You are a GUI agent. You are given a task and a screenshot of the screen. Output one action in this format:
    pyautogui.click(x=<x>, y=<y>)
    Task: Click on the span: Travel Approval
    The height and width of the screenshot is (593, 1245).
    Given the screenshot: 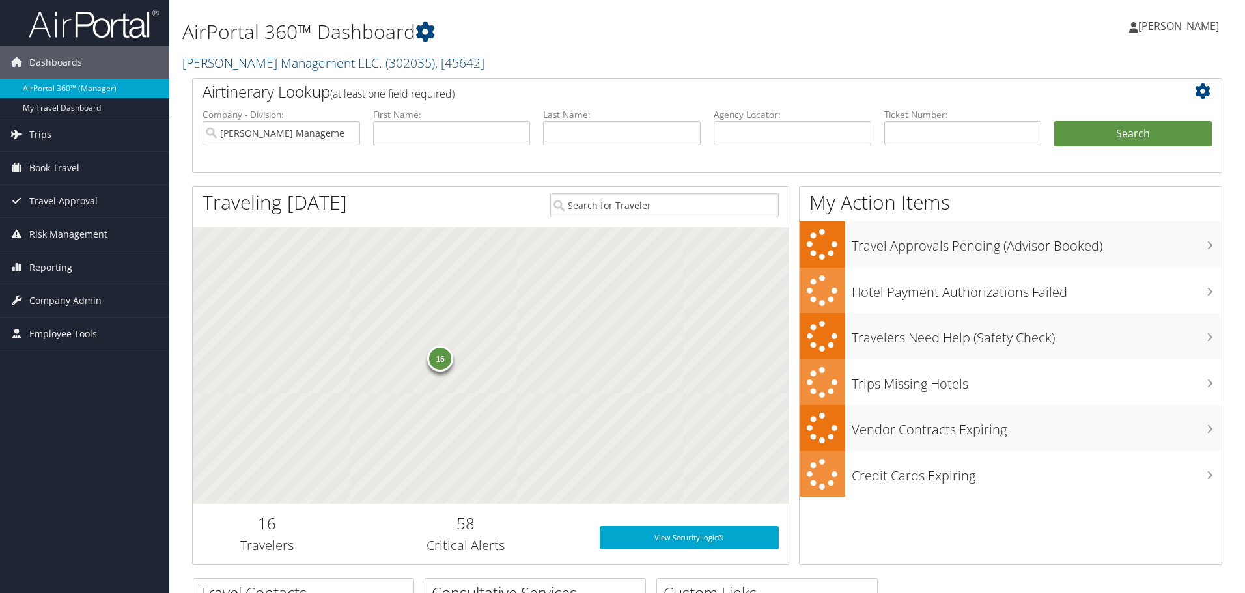 What is the action you would take?
    pyautogui.click(x=63, y=201)
    